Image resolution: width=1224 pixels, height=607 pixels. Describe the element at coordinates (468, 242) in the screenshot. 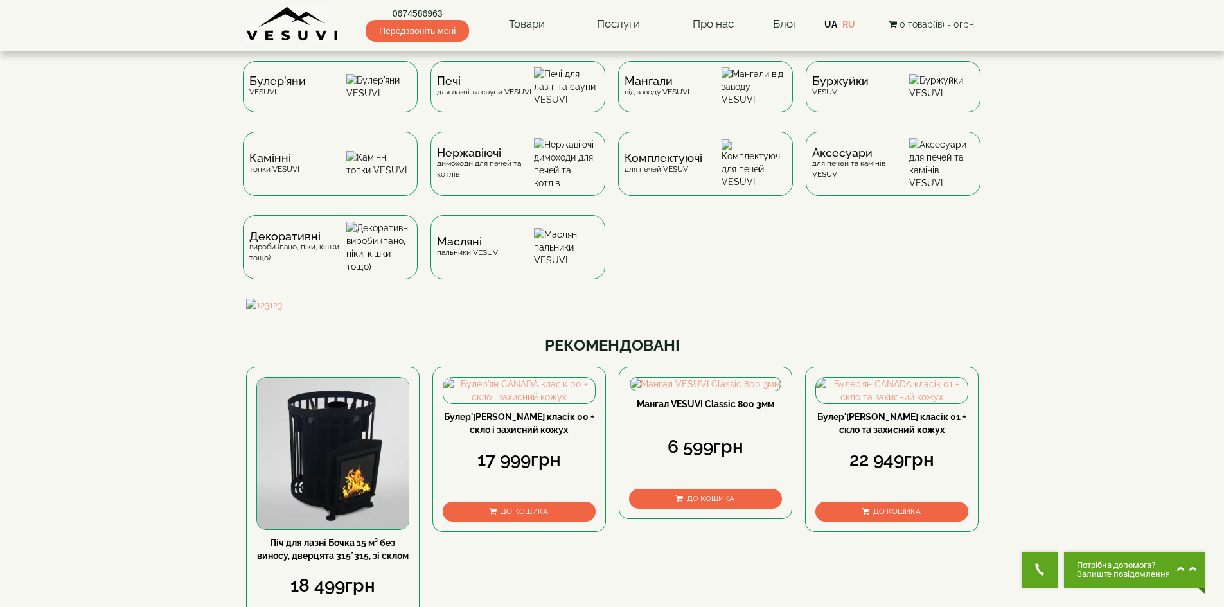

I see `span: Масляні` at that location.